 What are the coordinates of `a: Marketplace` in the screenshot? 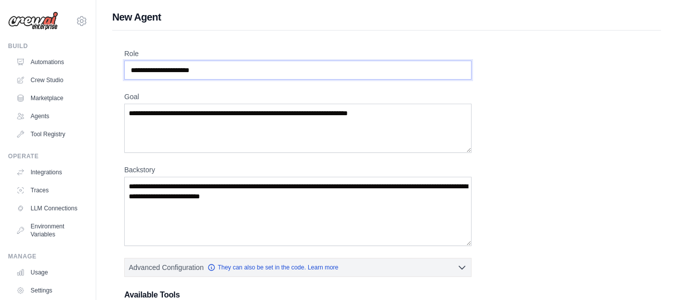 It's located at (50, 98).